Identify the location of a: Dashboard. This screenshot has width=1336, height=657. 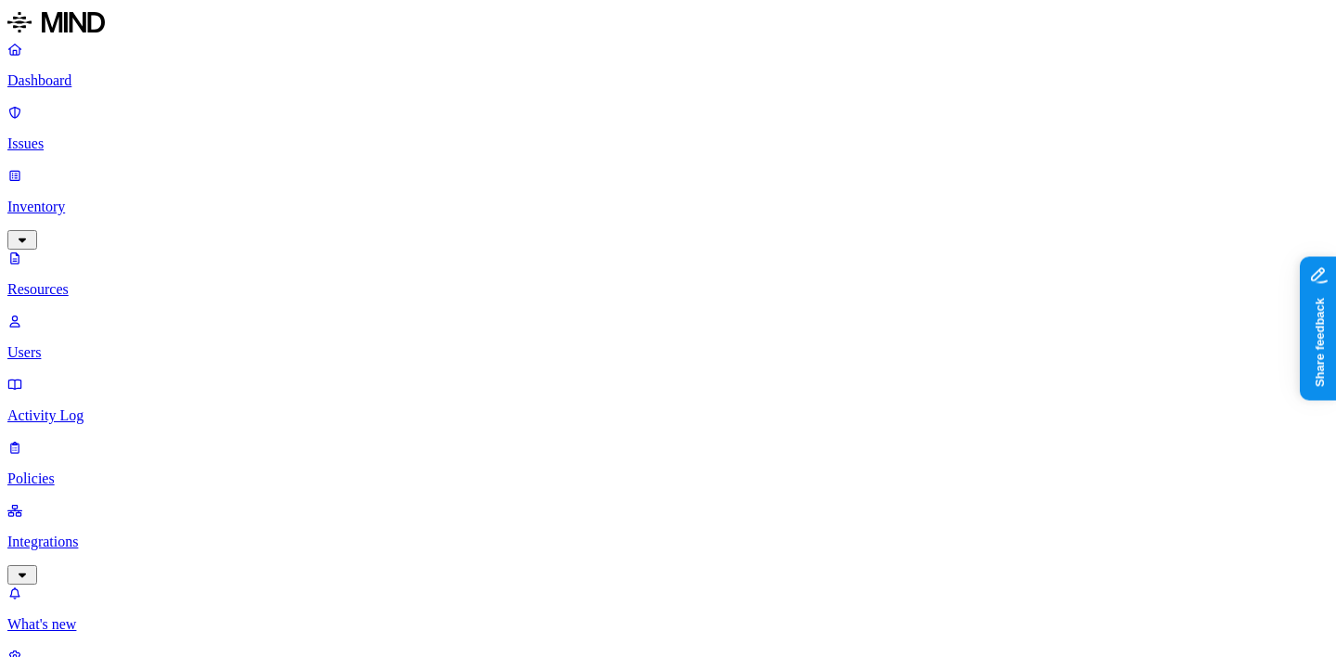
(668, 65).